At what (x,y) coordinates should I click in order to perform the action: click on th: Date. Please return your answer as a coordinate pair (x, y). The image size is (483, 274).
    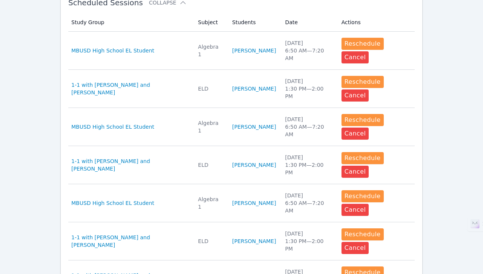
    Looking at the image, I should click on (308, 22).